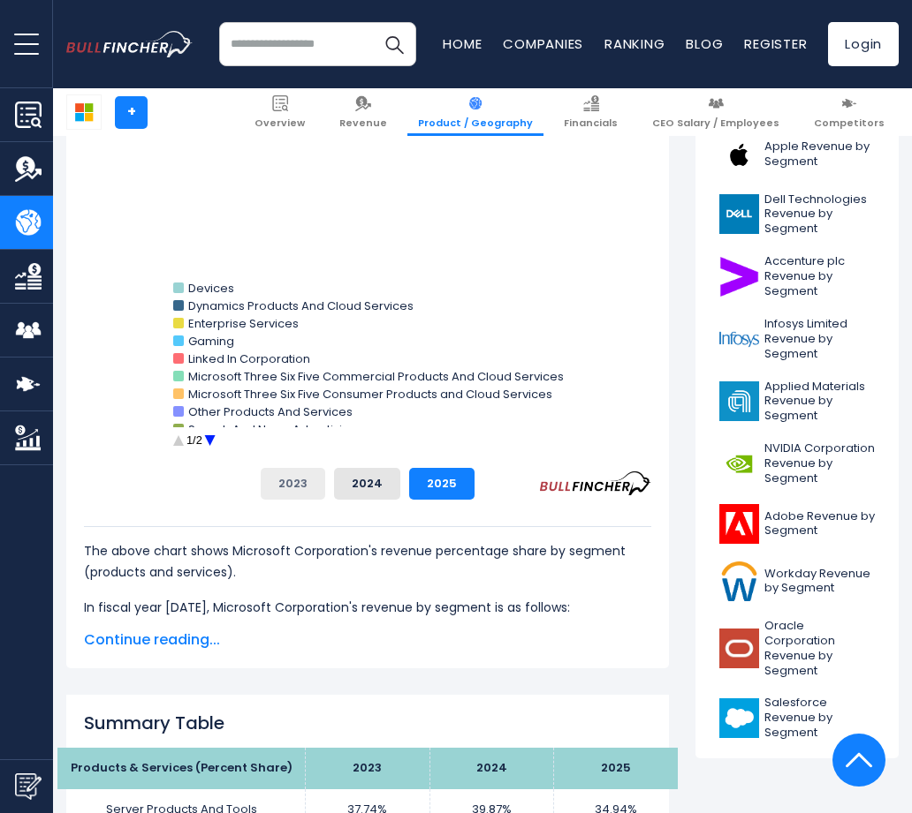 The height and width of the screenshot is (813, 912). I want to click on a: Applied Materials Revenue by Segment, so click(797, 402).